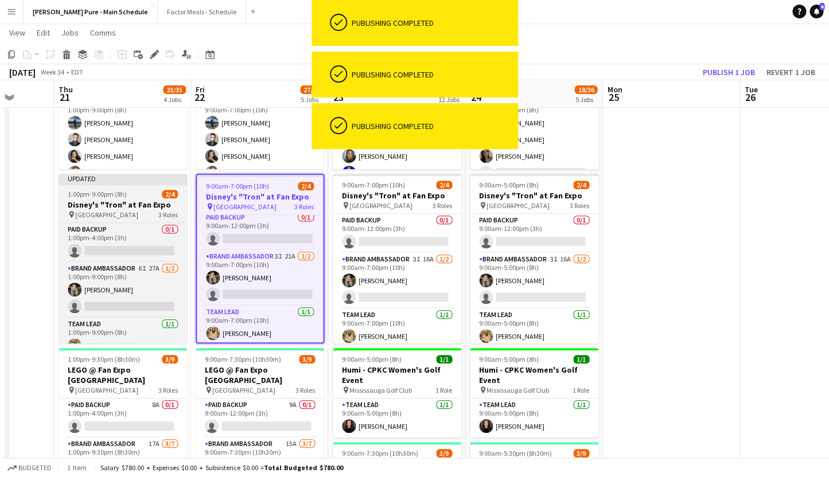  What do you see at coordinates (77, 467) in the screenshot?
I see `span: 1 item` at bounding box center [77, 467].